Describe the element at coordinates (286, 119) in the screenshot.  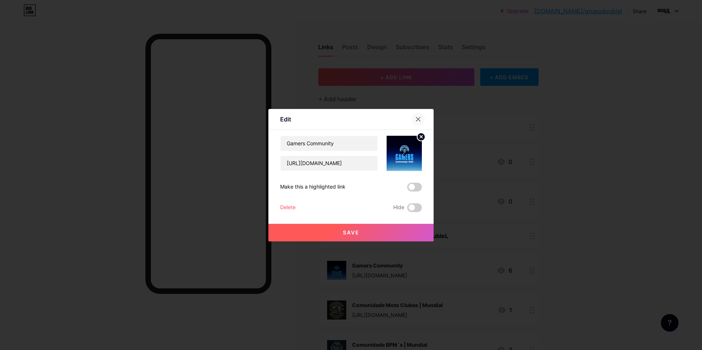
I see `div: Edit` at that location.